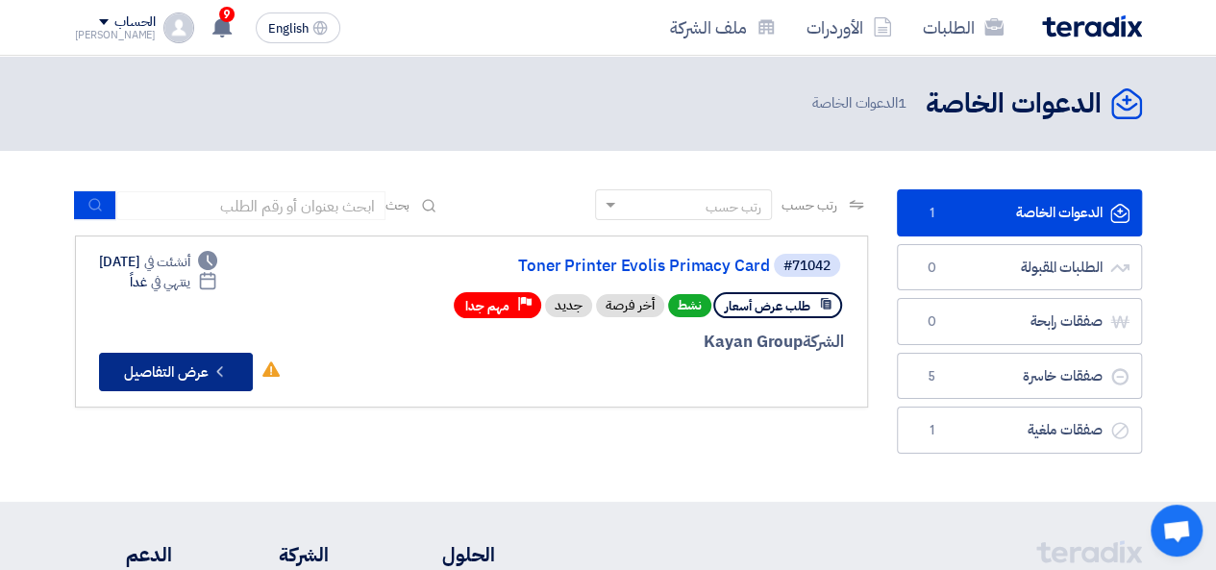 The width and height of the screenshot is (1216, 570). Describe the element at coordinates (1019, 321) in the screenshot. I see `a: صفقات رابحة0` at that location.